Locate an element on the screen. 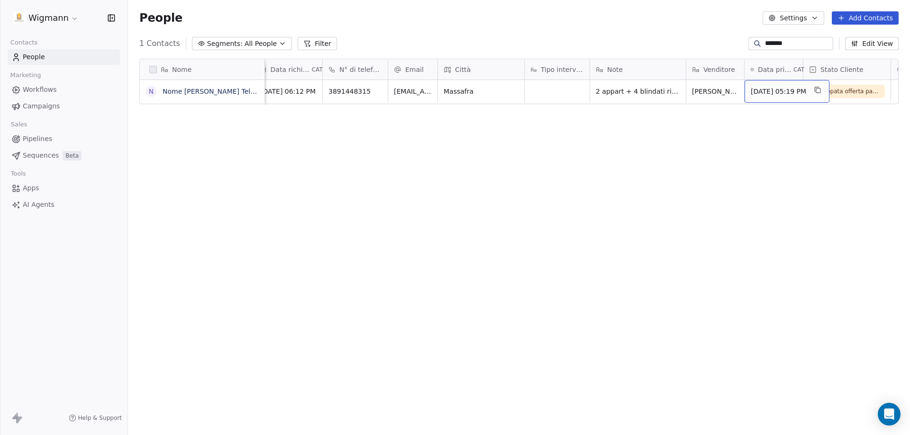 Image resolution: width=910 pixels, height=435 pixels. div: Stato Cliente is located at coordinates (847, 69).